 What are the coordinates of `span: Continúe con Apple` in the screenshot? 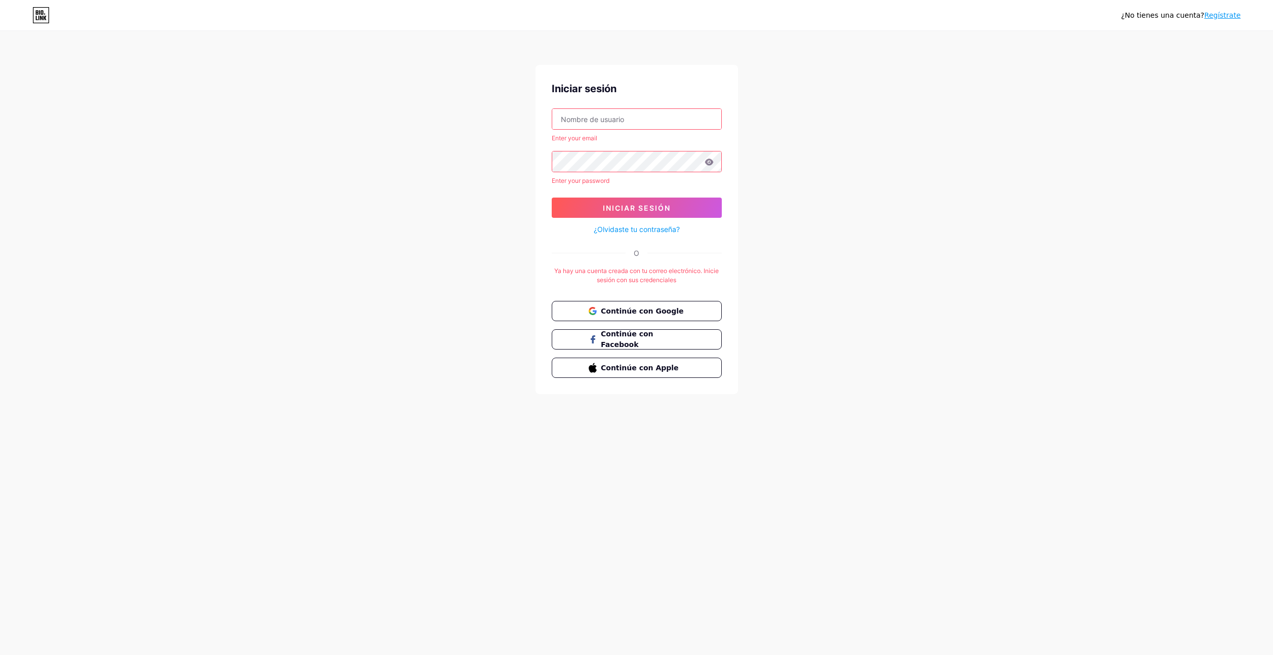 It's located at (642, 368).